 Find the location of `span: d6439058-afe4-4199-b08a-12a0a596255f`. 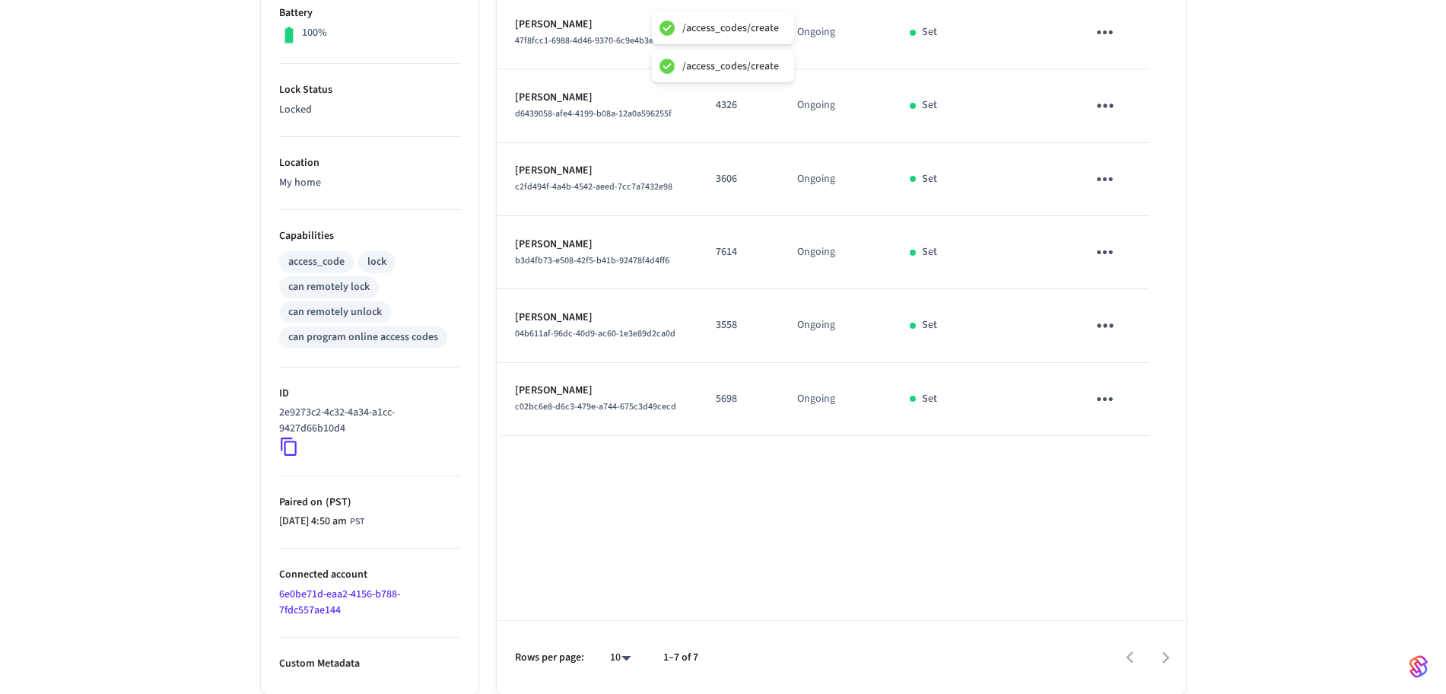

span: d6439058-afe4-4199-b08a-12a0a596255f is located at coordinates (593, 113).